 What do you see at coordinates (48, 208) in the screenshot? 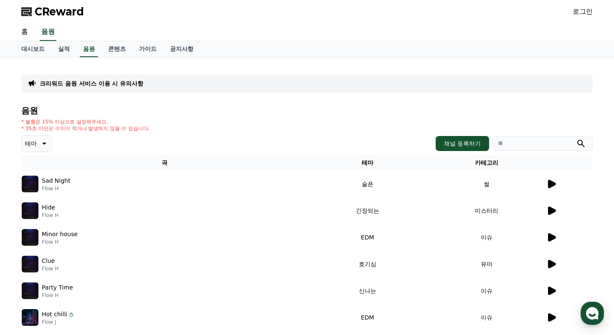
I see `p: Hide` at bounding box center [48, 208].